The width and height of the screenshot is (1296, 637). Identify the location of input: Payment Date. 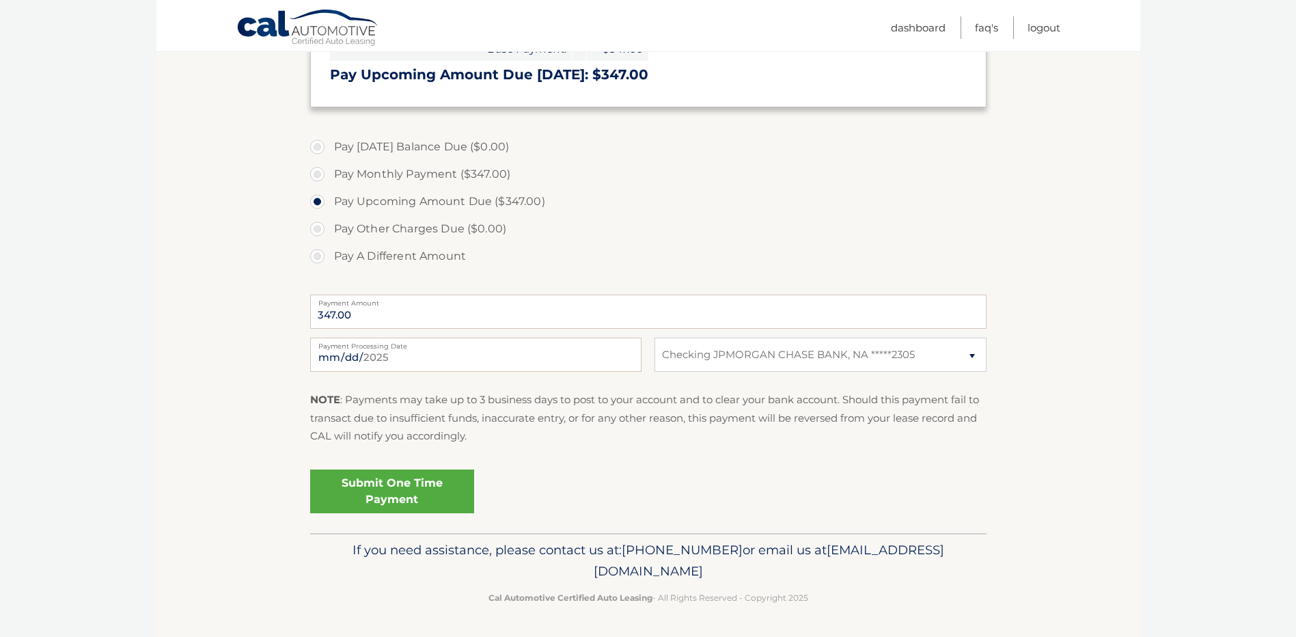
(475, 354).